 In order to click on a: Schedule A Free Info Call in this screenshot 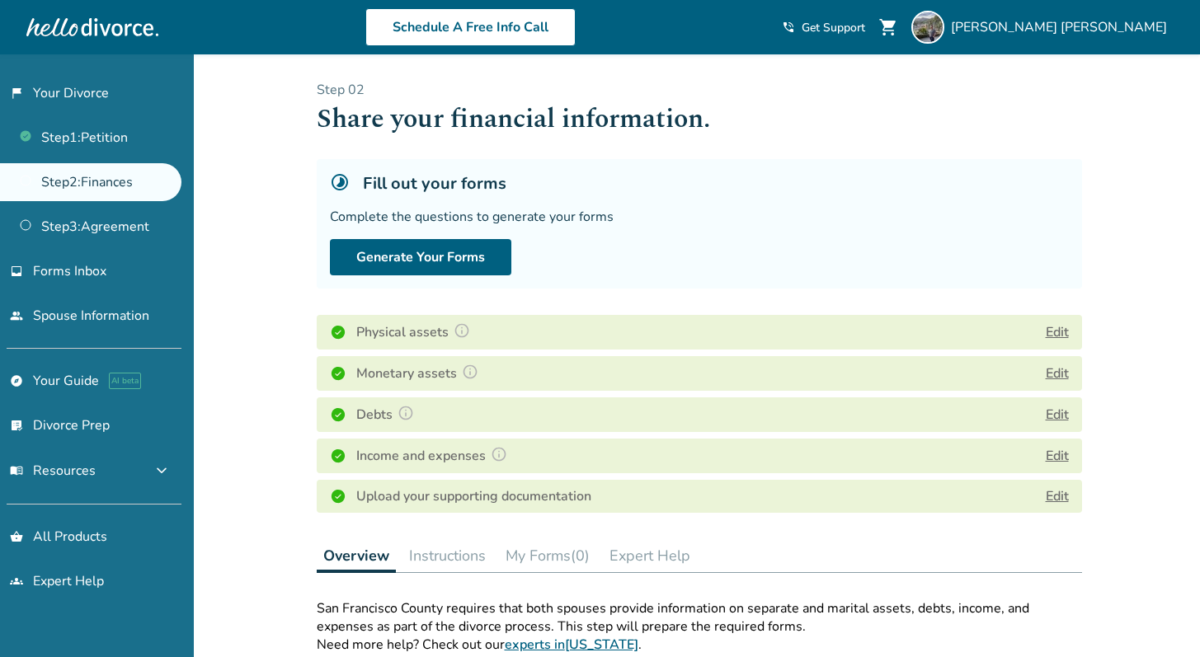, I will do `click(470, 27)`.